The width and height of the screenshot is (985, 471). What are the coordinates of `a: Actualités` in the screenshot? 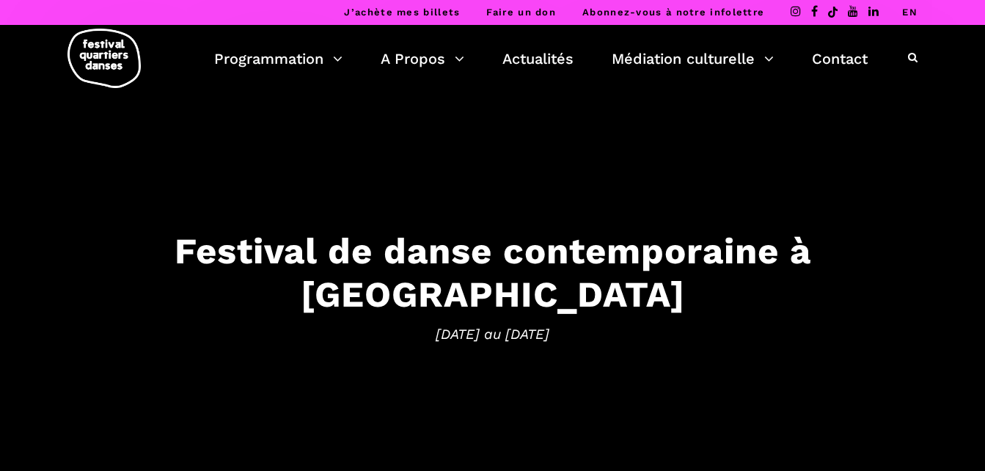 It's located at (538, 59).